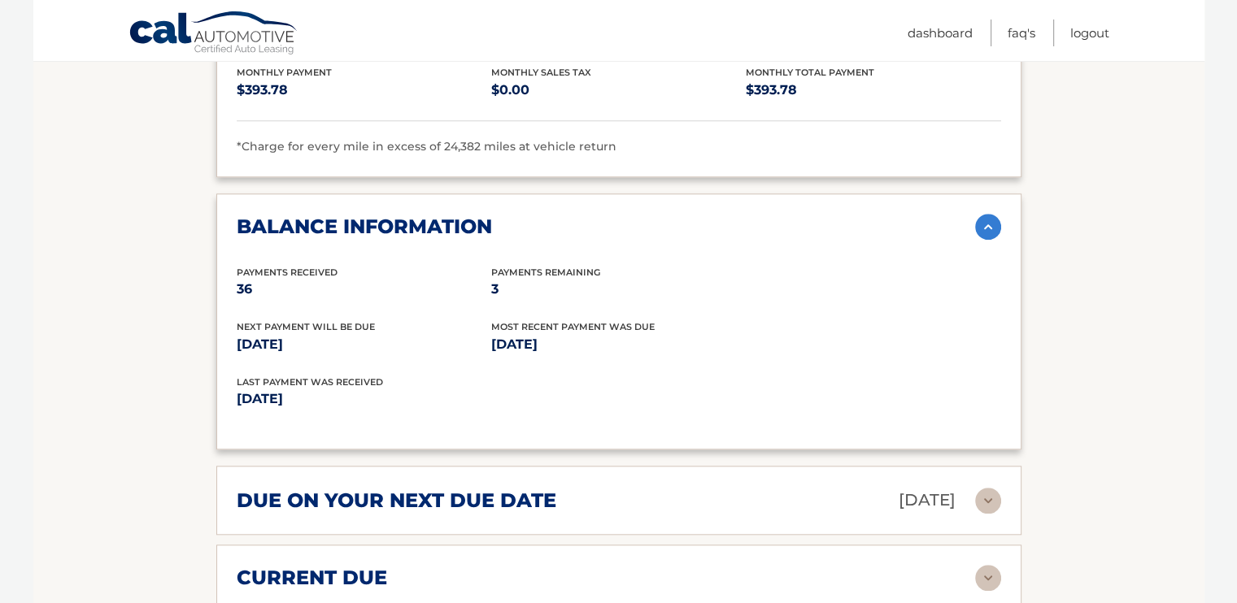 This screenshot has height=603, width=1237. I want to click on a: Logout, so click(1090, 33).